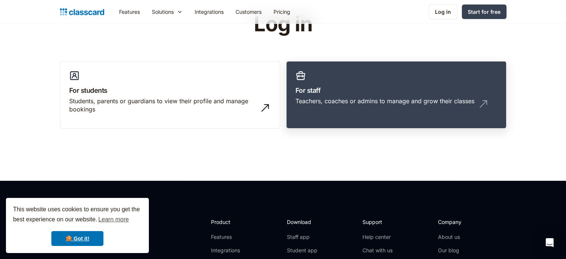 The width and height of the screenshot is (566, 259). What do you see at coordinates (231, 221) in the screenshot?
I see `h2: Product` at bounding box center [231, 221].